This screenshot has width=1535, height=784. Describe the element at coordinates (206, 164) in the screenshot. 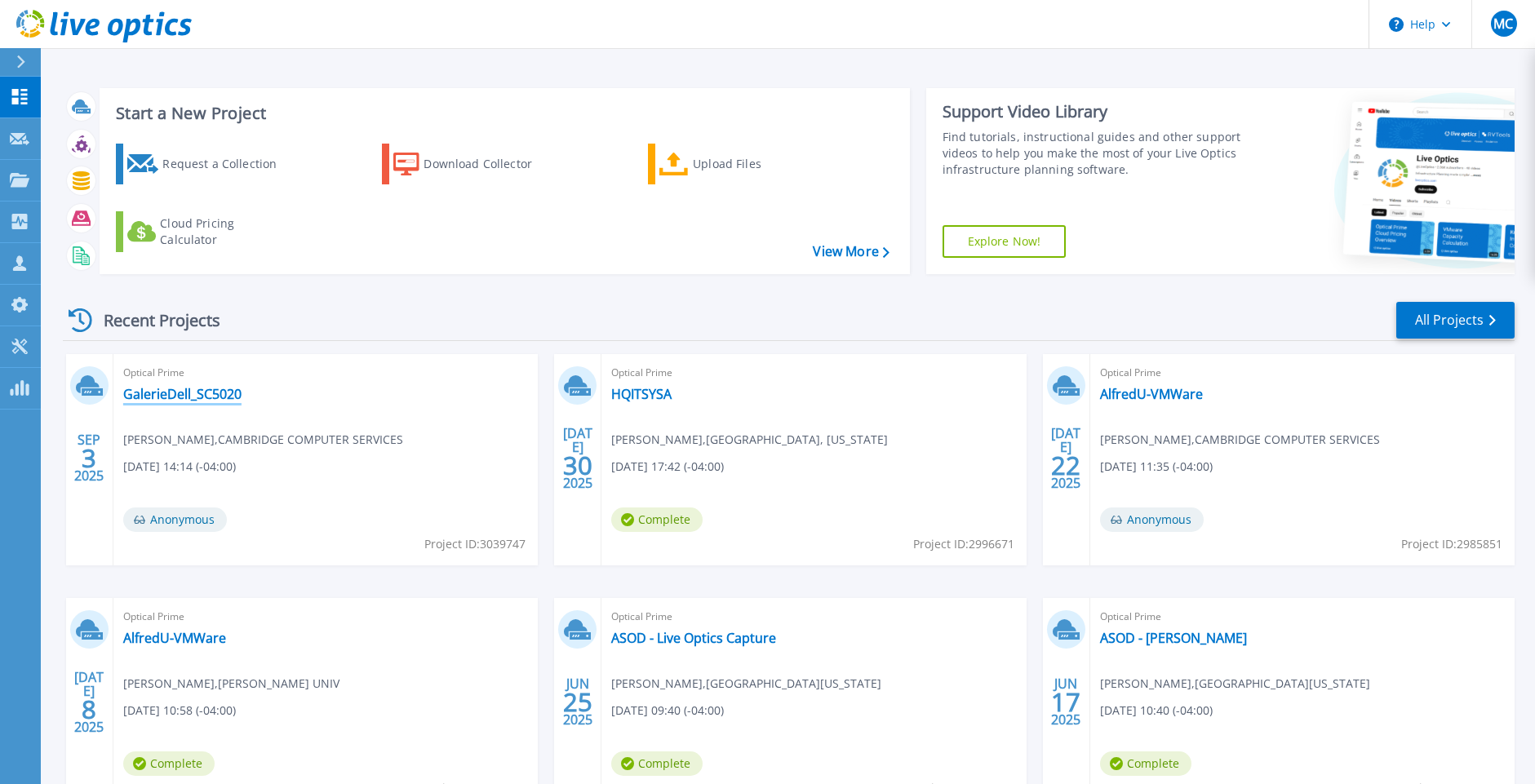

I see `a: Request a Collection` at that location.